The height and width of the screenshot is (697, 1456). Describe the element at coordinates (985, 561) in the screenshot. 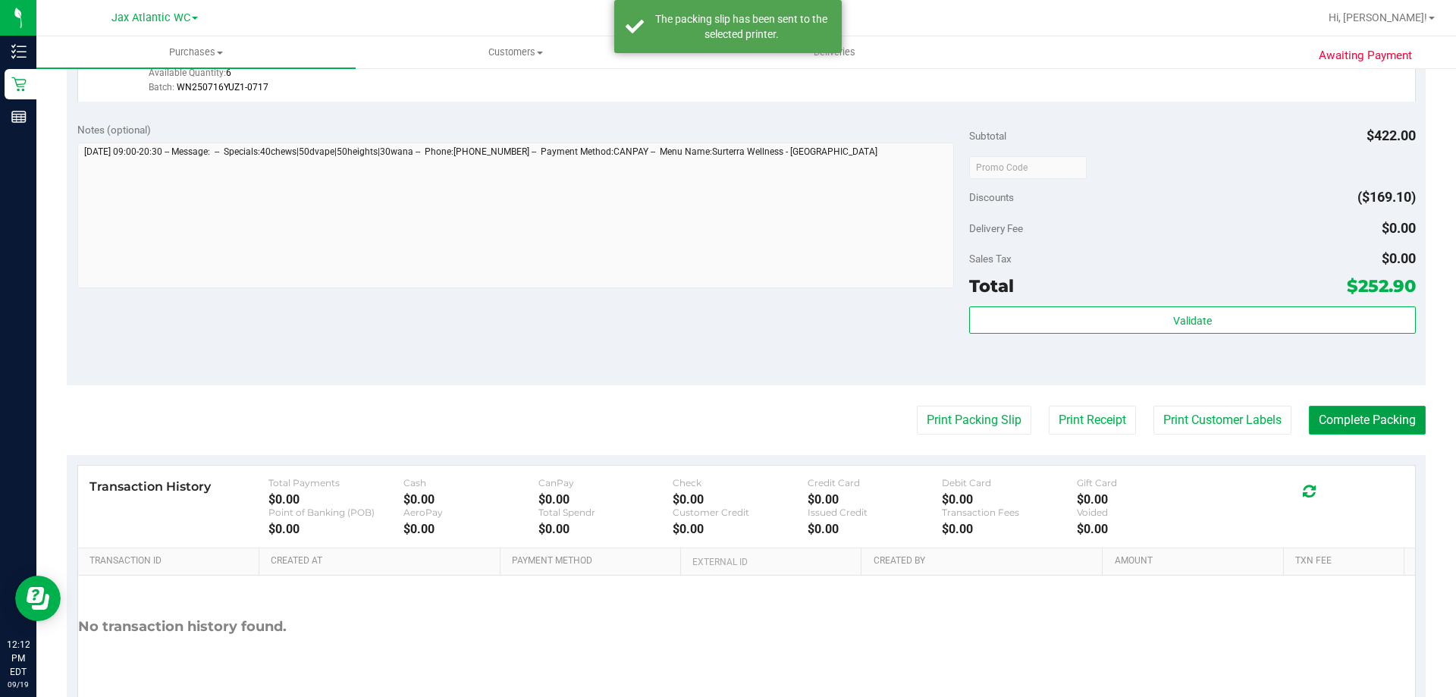

I see `a: Created By` at that location.